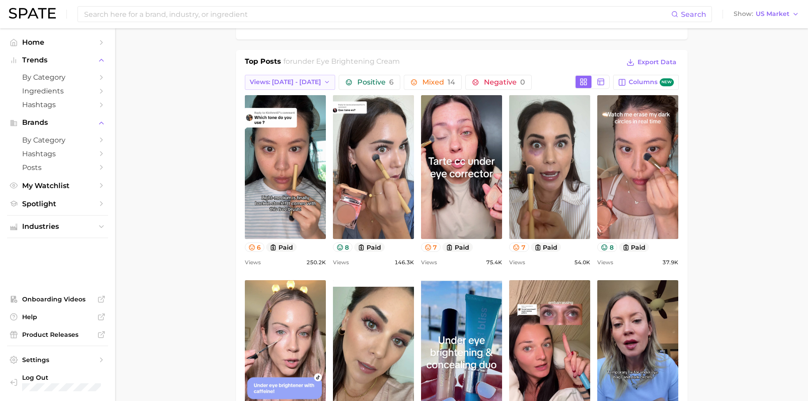 This screenshot has height=401, width=808. I want to click on a: Ingredients, so click(58, 91).